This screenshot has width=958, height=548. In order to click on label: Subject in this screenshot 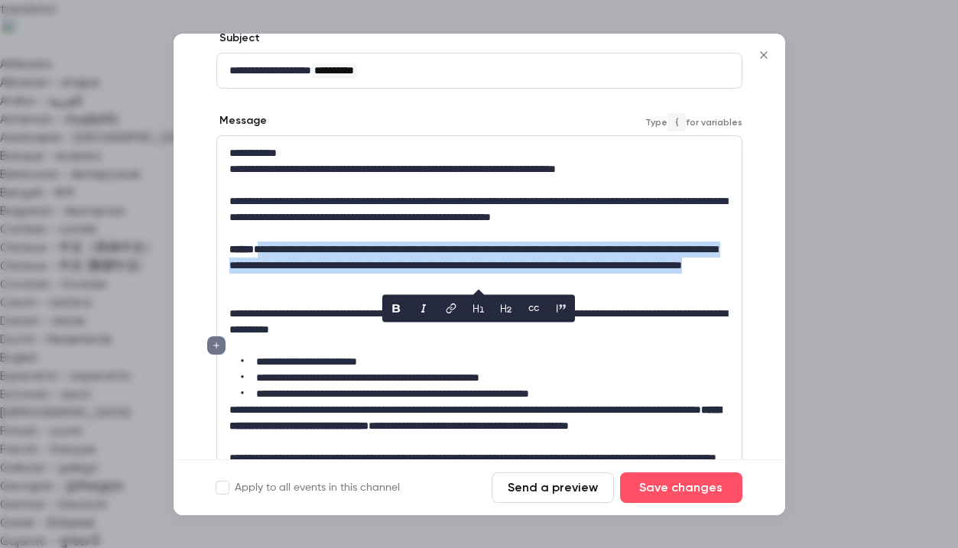, I will do `click(238, 38)`.